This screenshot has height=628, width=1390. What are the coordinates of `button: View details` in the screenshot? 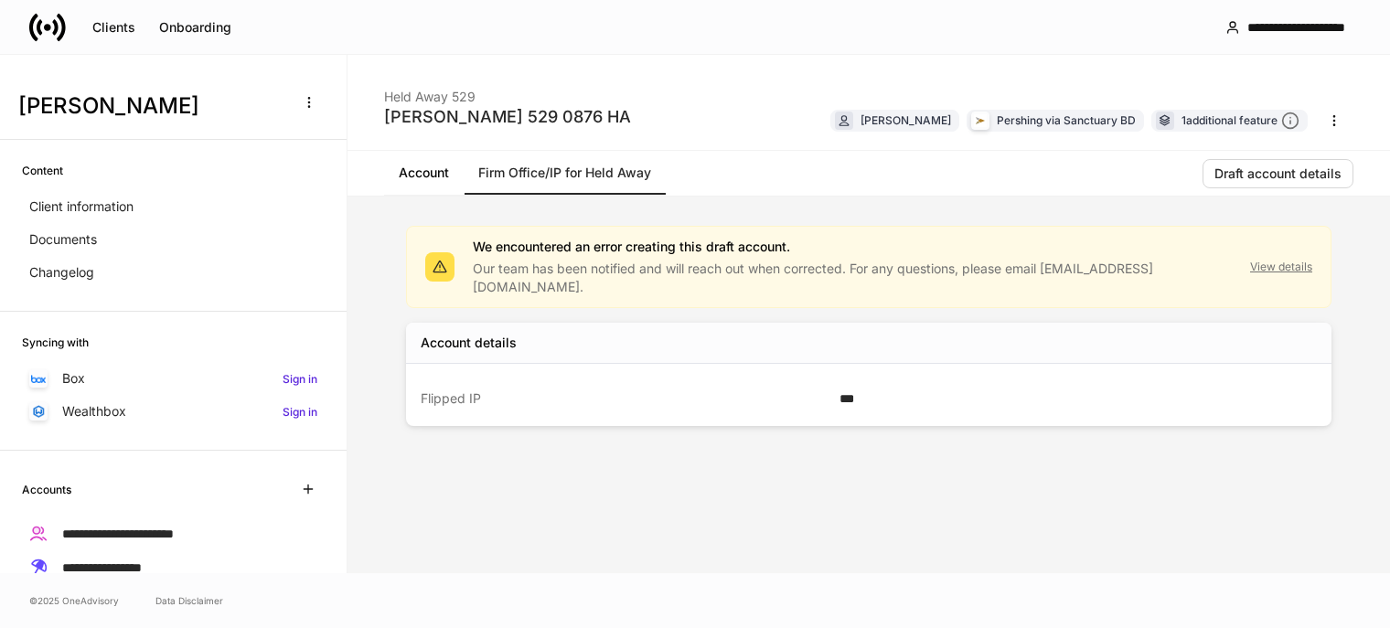 It's located at (1281, 267).